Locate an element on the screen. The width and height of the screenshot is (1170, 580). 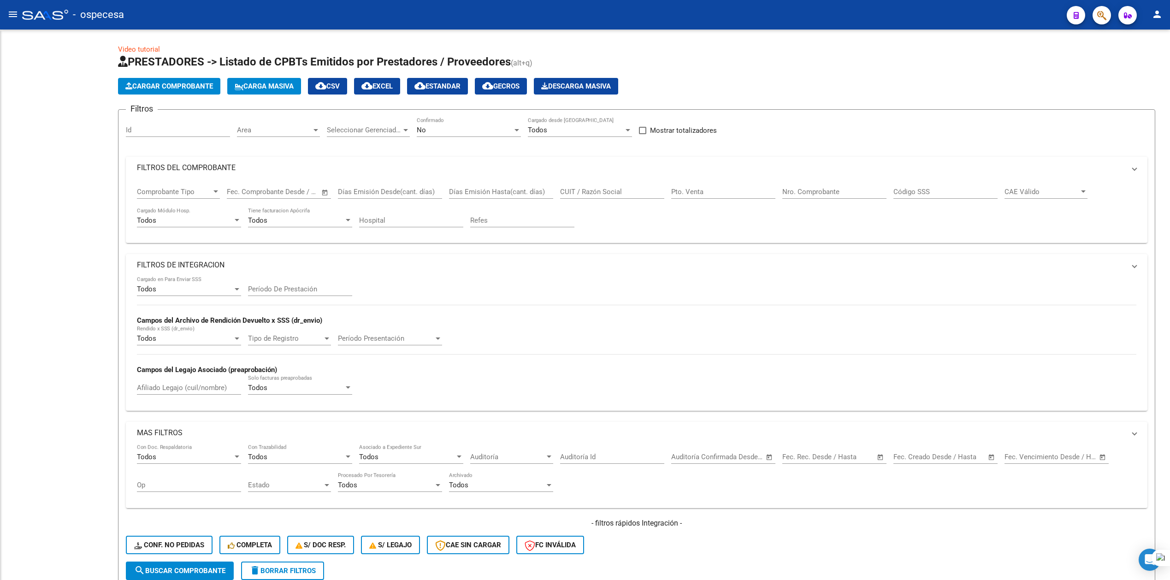
mat-panel-title: FILTROS DE INTEGRACION is located at coordinates (631, 265).